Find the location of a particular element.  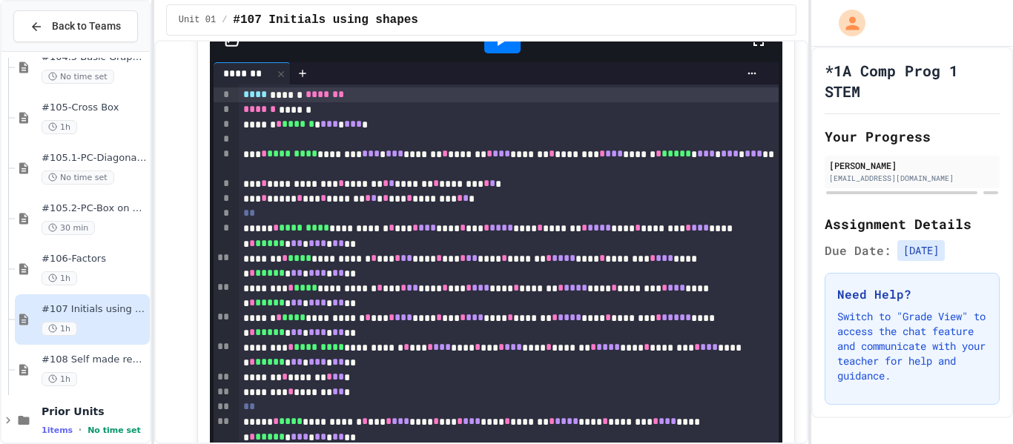

span: Unit 01 is located at coordinates (197, 20).